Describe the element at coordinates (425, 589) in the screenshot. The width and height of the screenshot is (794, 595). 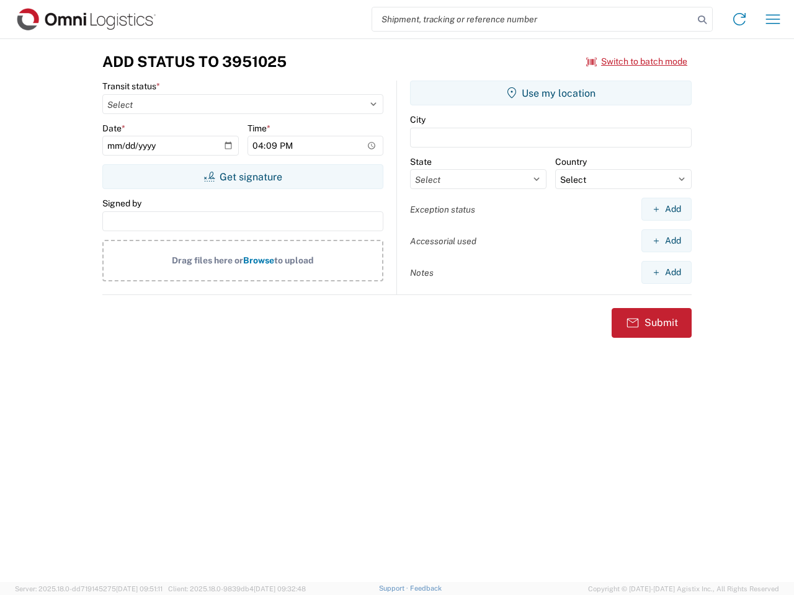
I see `a: Feedback` at that location.